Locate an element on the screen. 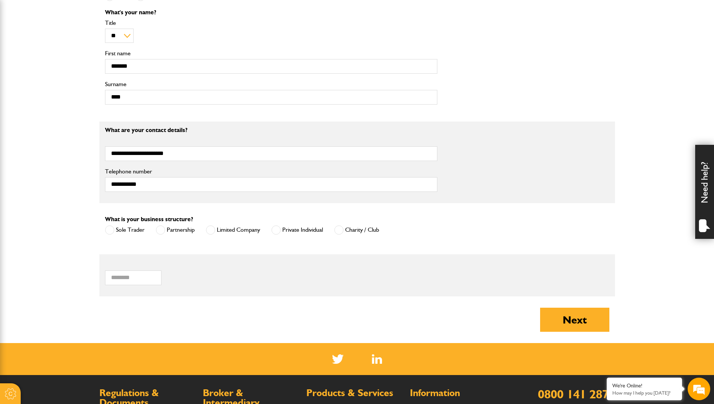  input: Enter your last name is located at coordinates (73, 78).